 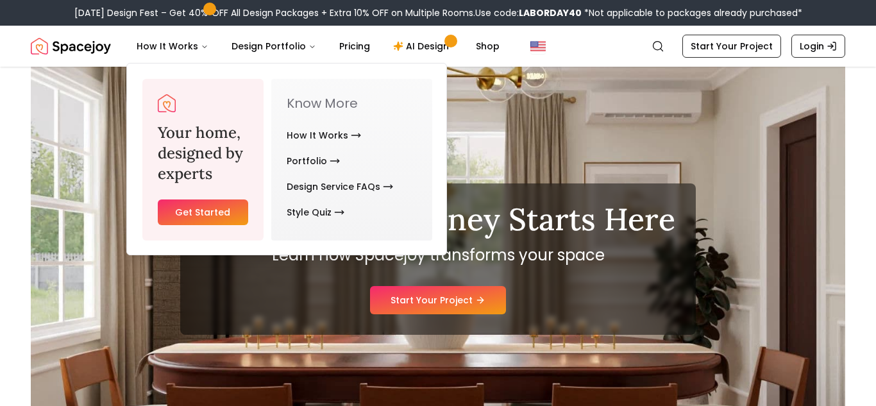 What do you see at coordinates (438, 46) in the screenshot?
I see `nav: Global` at bounding box center [438, 46].